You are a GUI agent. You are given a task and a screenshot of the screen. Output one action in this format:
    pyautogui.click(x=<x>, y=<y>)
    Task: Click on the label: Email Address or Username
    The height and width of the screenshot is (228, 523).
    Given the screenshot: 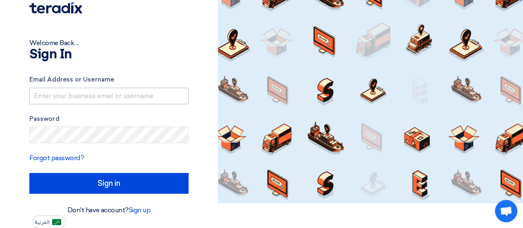 What is the action you would take?
    pyautogui.click(x=109, y=79)
    